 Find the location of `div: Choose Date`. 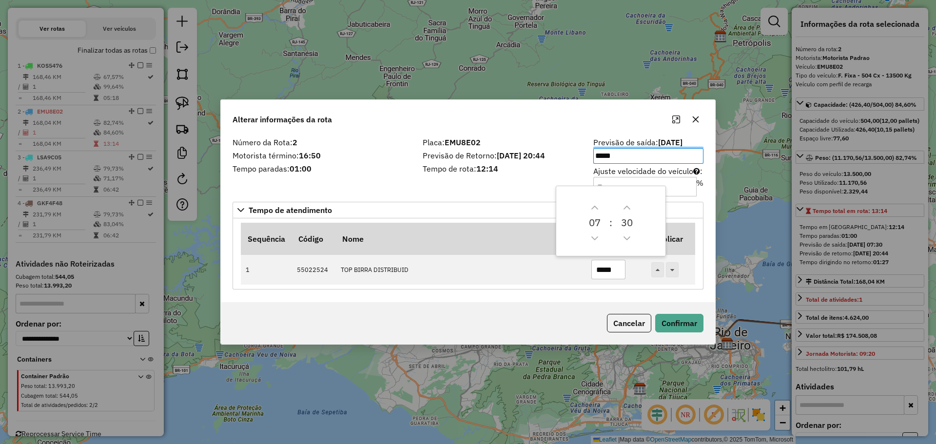

div: Choose Date is located at coordinates (611, 221).